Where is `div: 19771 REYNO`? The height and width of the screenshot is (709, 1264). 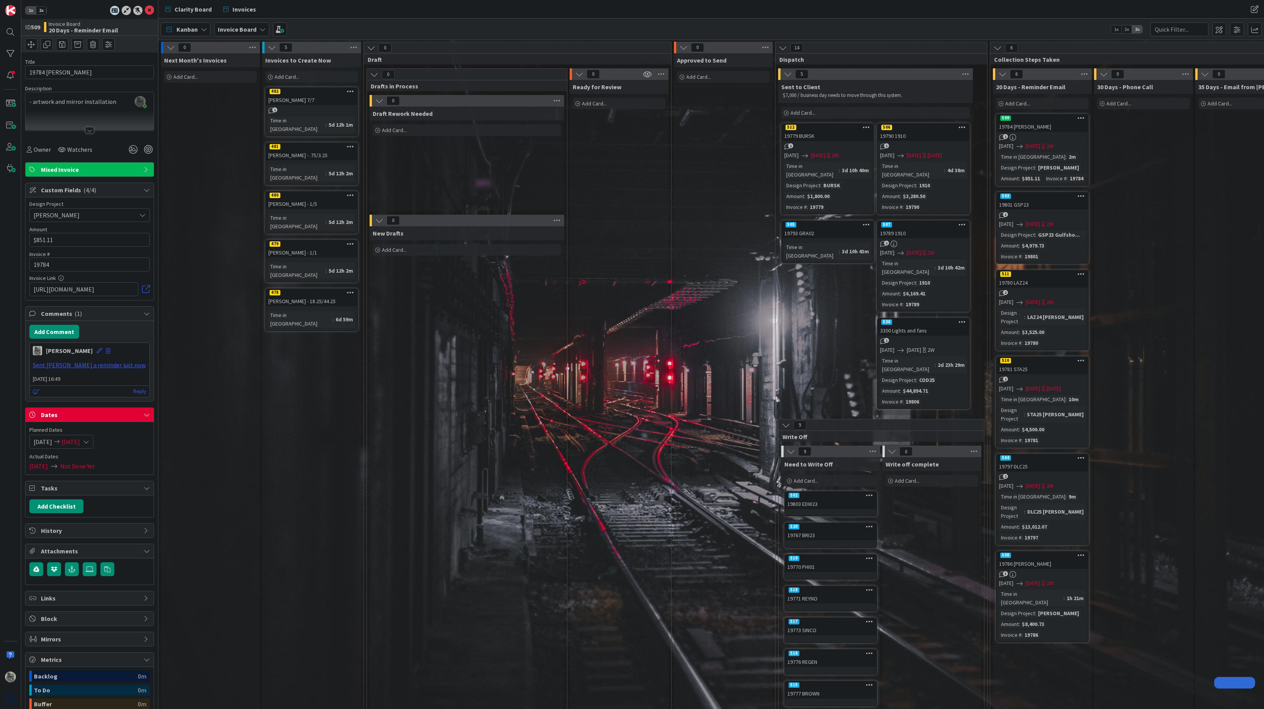
div: 19771 REYNO is located at coordinates (831, 599).